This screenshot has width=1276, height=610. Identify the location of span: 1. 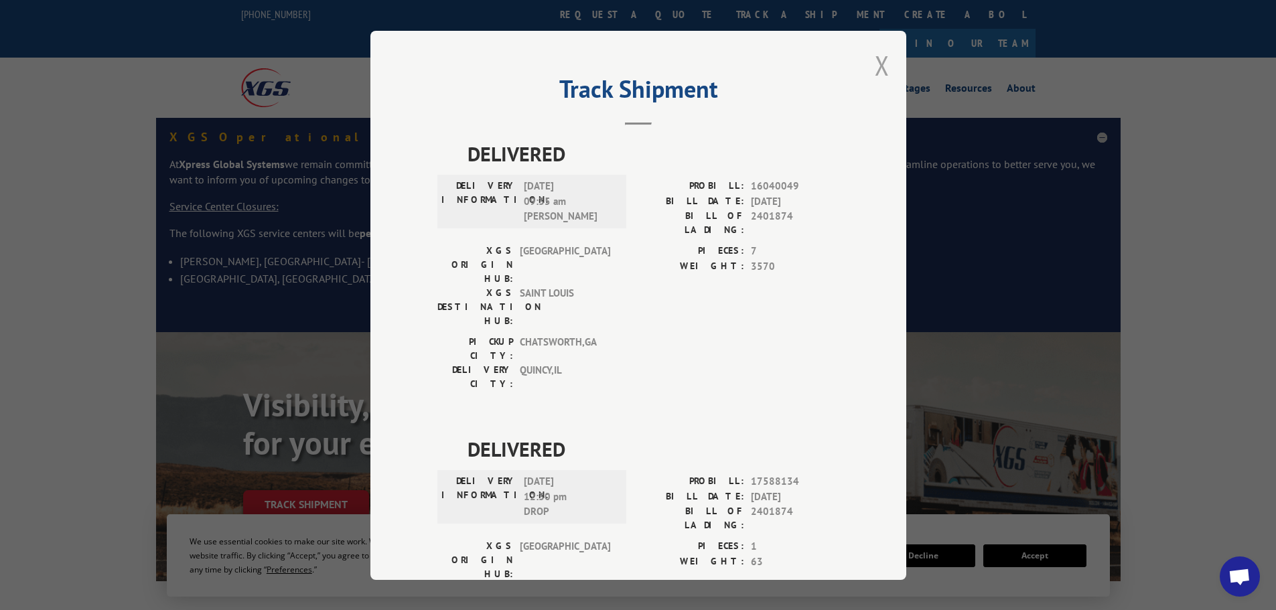
(795, 547).